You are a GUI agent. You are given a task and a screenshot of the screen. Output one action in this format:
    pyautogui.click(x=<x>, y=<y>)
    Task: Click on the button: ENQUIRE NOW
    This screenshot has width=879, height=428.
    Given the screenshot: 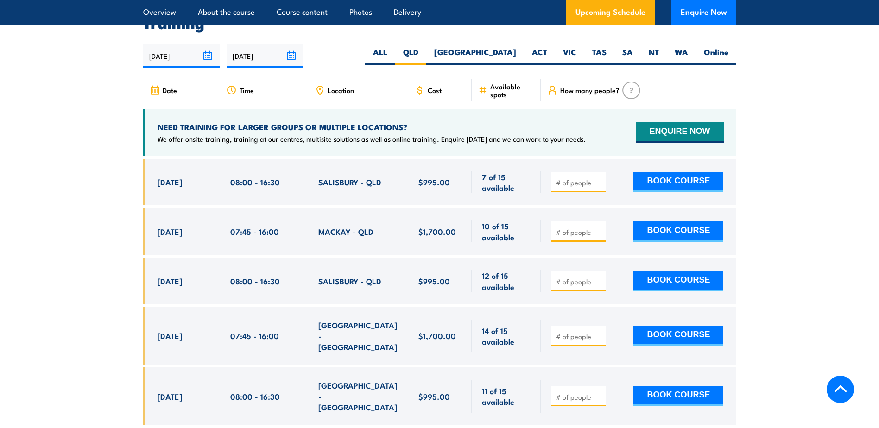 What is the action you would take?
    pyautogui.click(x=679, y=132)
    